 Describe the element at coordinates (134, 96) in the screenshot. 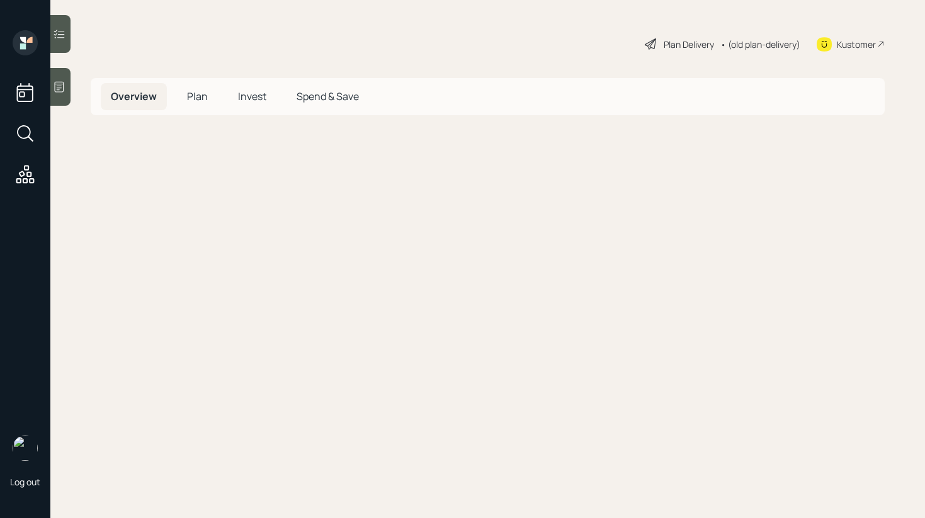

I see `span: Overview` at that location.